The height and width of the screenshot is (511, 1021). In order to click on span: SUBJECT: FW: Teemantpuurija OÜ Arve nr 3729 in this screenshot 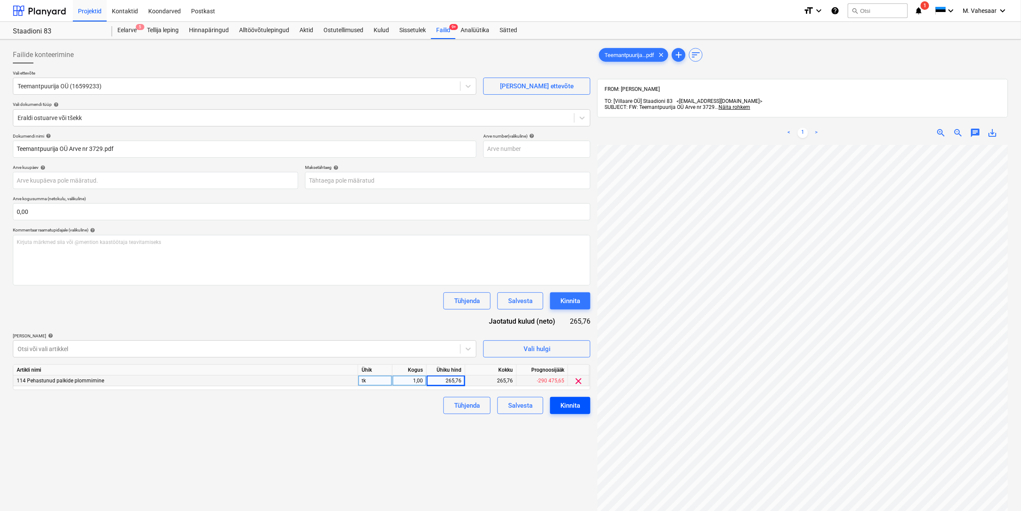, I will do `click(659, 107)`.